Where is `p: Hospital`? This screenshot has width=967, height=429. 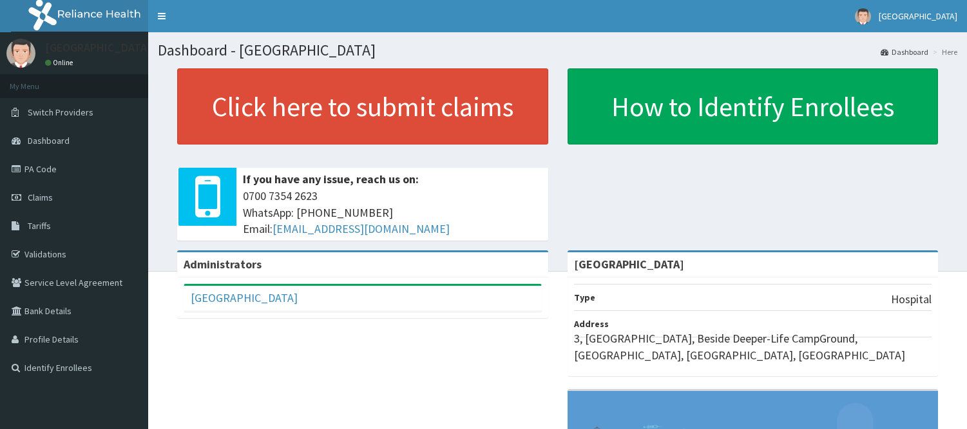 p: Hospital is located at coordinates (911, 299).